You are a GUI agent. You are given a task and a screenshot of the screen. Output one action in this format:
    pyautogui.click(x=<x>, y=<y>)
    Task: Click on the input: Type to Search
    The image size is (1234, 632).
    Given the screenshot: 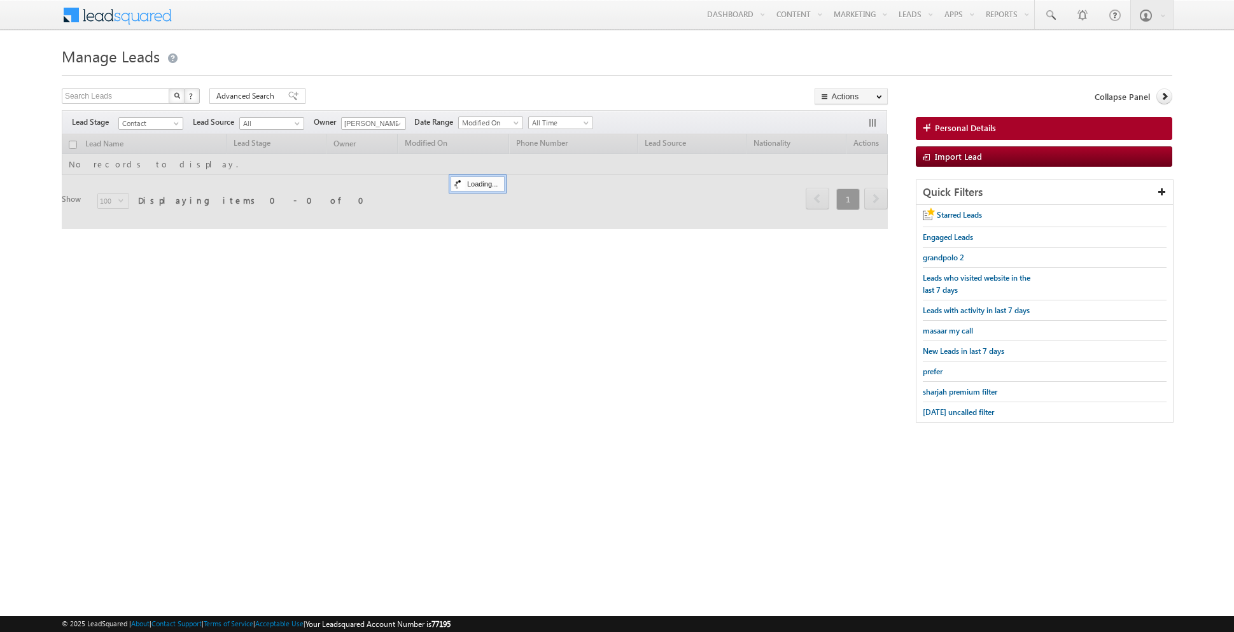 What is the action you would take?
    pyautogui.click(x=374, y=123)
    